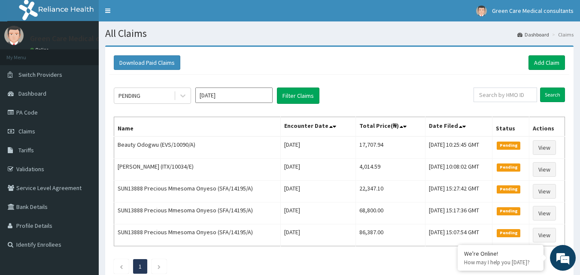  What do you see at coordinates (501, 262) in the screenshot?
I see `p: How may I help you today?` at bounding box center [501, 262].